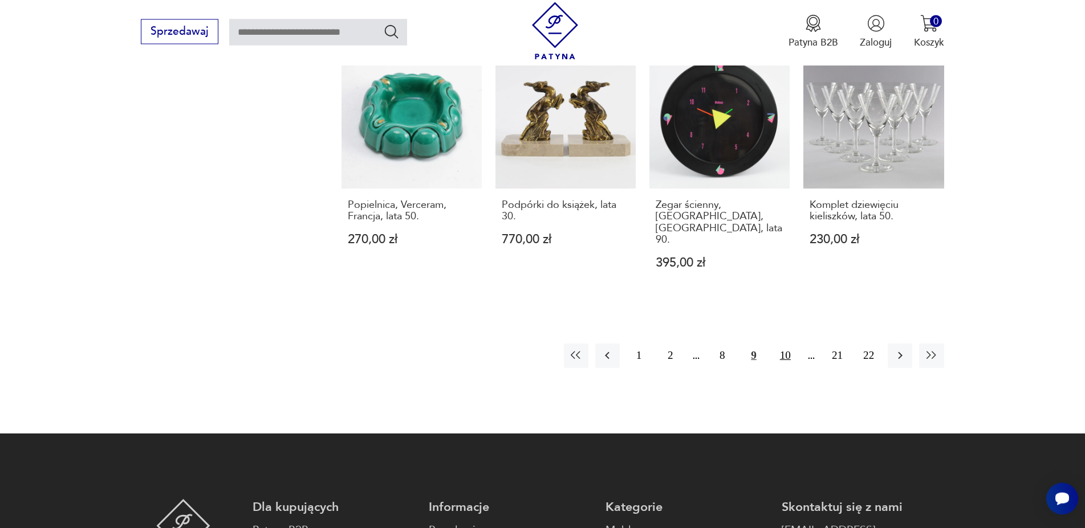  Describe the element at coordinates (179, 31) in the screenshot. I see `button: Sprzedawaj` at that location.